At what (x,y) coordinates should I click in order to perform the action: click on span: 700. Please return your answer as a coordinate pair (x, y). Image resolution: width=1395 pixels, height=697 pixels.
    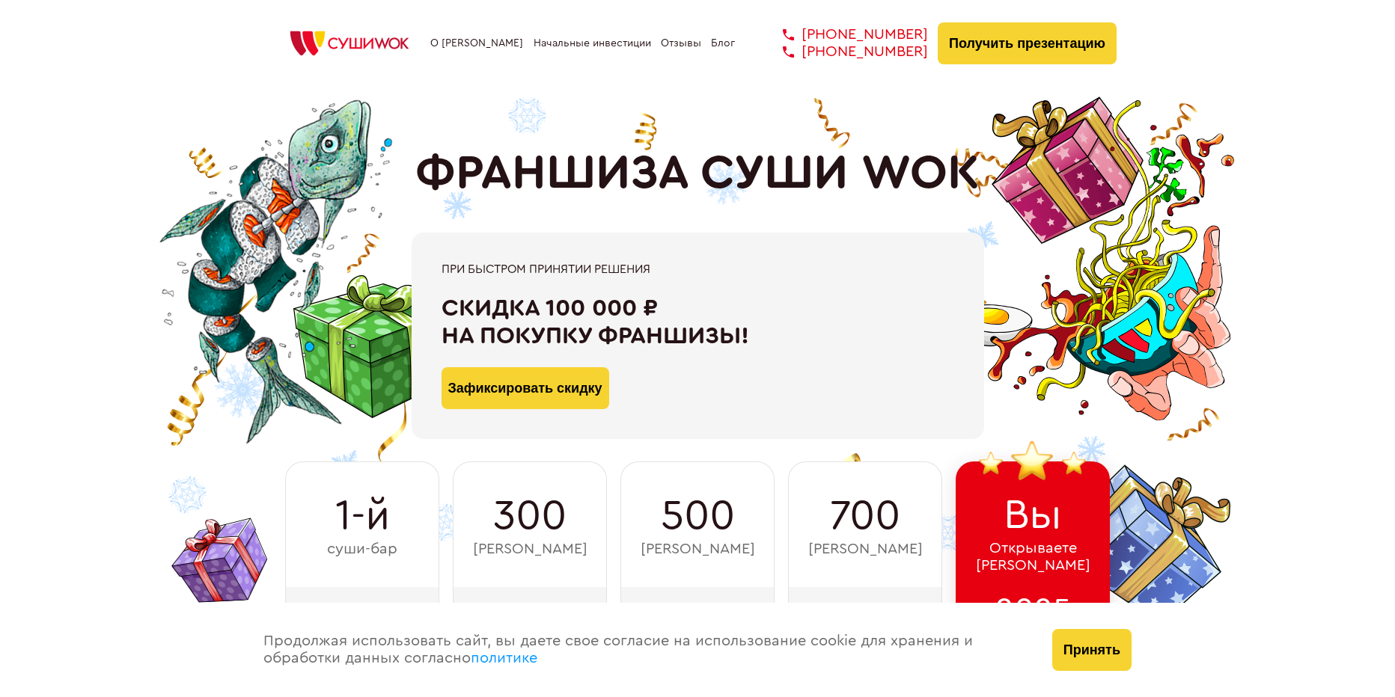
    Looking at the image, I should click on (865, 516).